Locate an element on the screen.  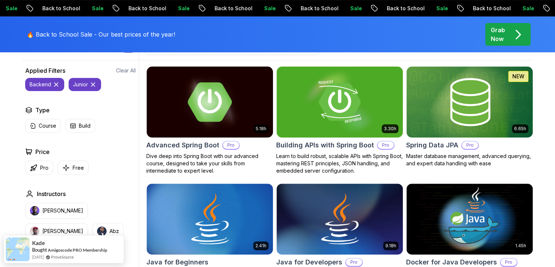
span: Kade is located at coordinates (38, 242).